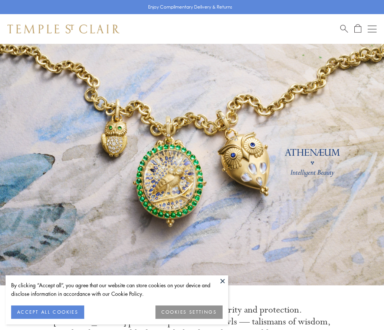 The height and width of the screenshot is (330, 384). Describe the element at coordinates (190, 7) in the screenshot. I see `p: Enjoy Complimentary Delivery & Returns` at that location.